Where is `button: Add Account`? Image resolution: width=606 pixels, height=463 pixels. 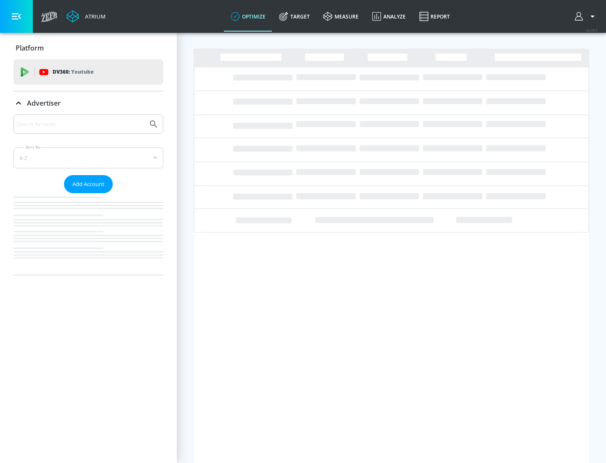 button: Add Account is located at coordinates (88, 184).